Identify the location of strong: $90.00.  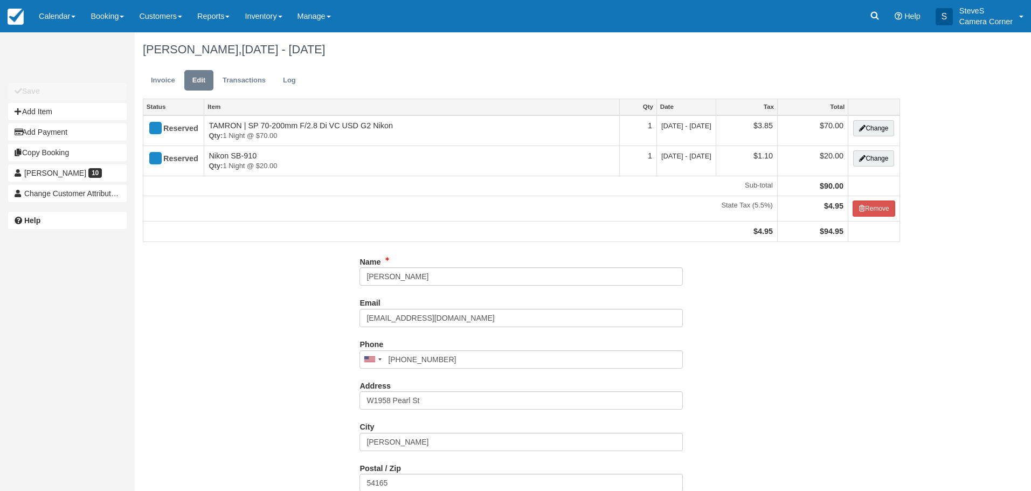
(832, 186).